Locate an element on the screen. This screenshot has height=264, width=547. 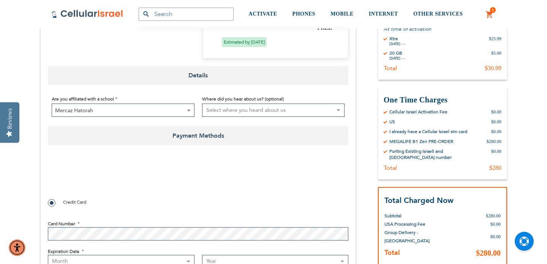
span: Details is located at coordinates (198, 76).